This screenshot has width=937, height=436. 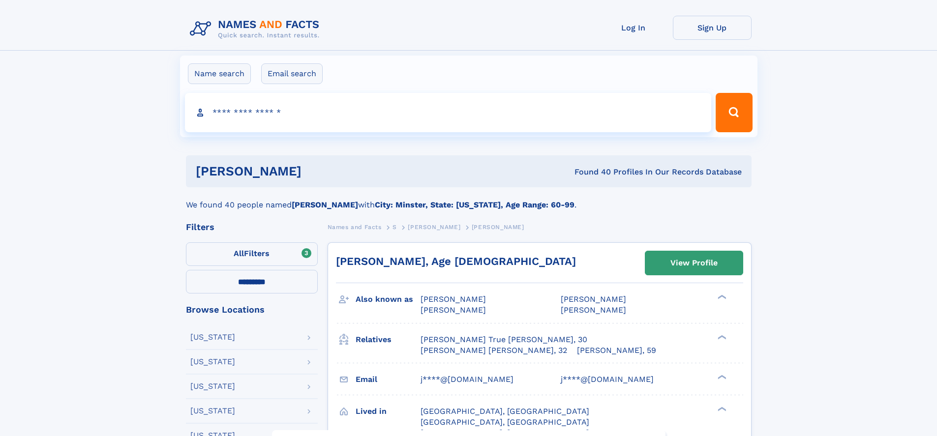 I want to click on span: All, so click(x=239, y=253).